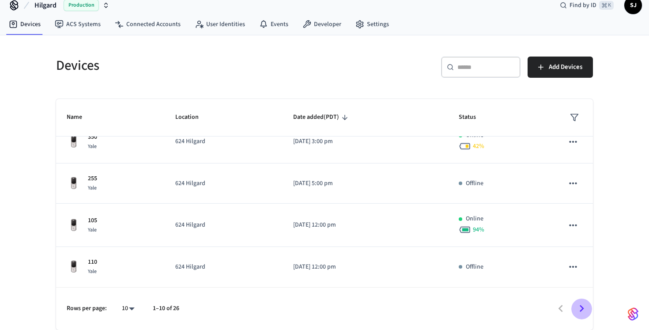 This screenshot has width=649, height=330. I want to click on span: 94 %, so click(478, 229).